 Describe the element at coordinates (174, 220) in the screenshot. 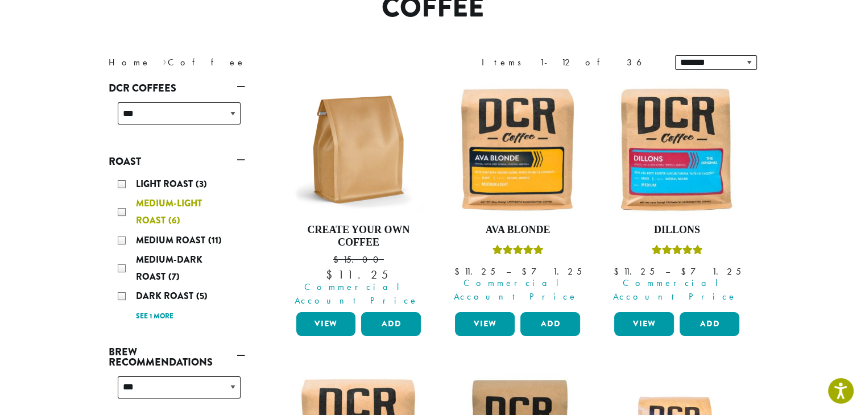

I see `span: (6)` at that location.